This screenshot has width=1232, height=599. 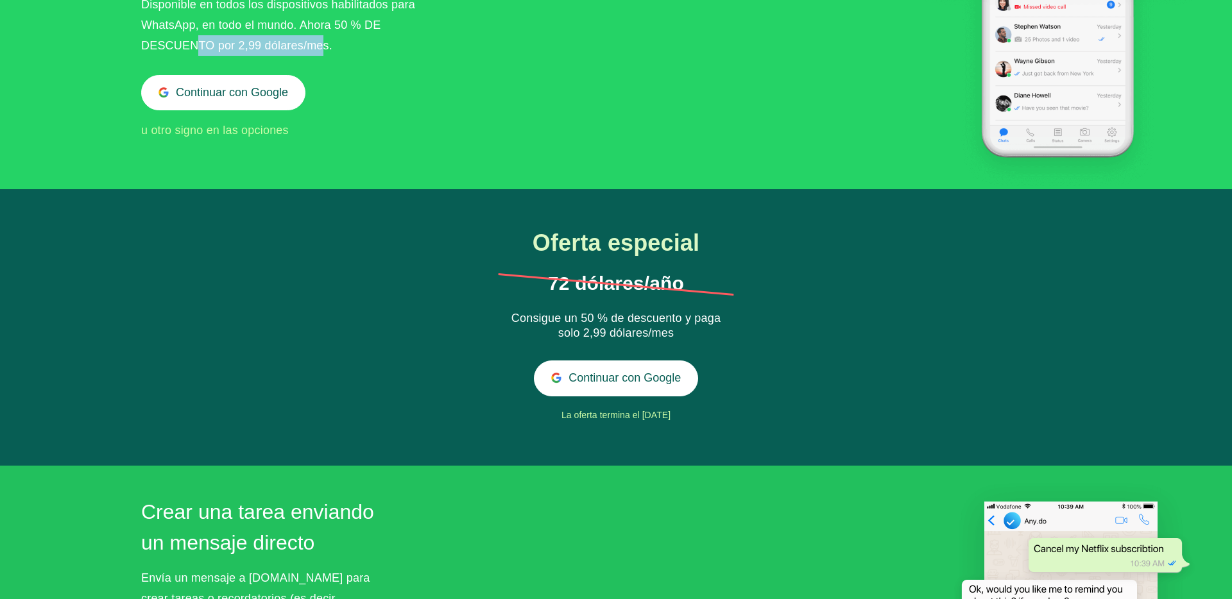 I want to click on span: u otro signo en las opciones, so click(x=215, y=130).